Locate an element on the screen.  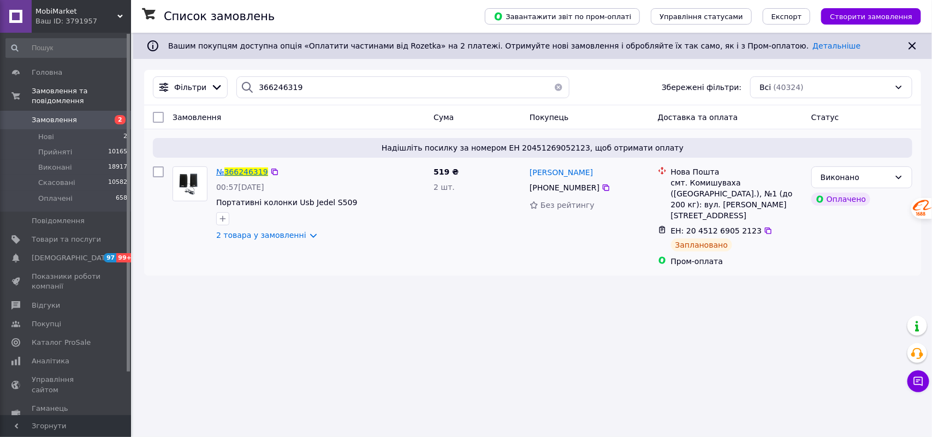
span: ЕН: 20 4512 6905 2123 is located at coordinates (716, 231).